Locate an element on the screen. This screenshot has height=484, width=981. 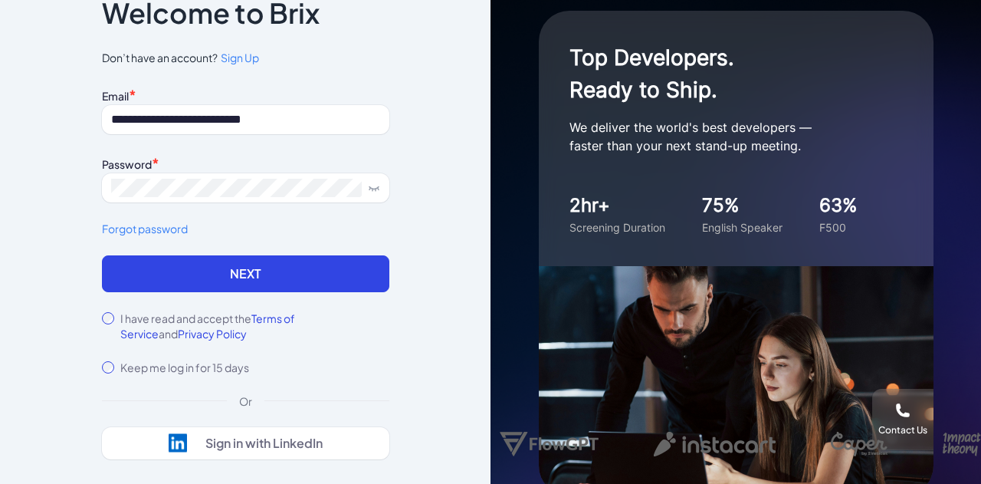
div: 75% is located at coordinates (742, 205).